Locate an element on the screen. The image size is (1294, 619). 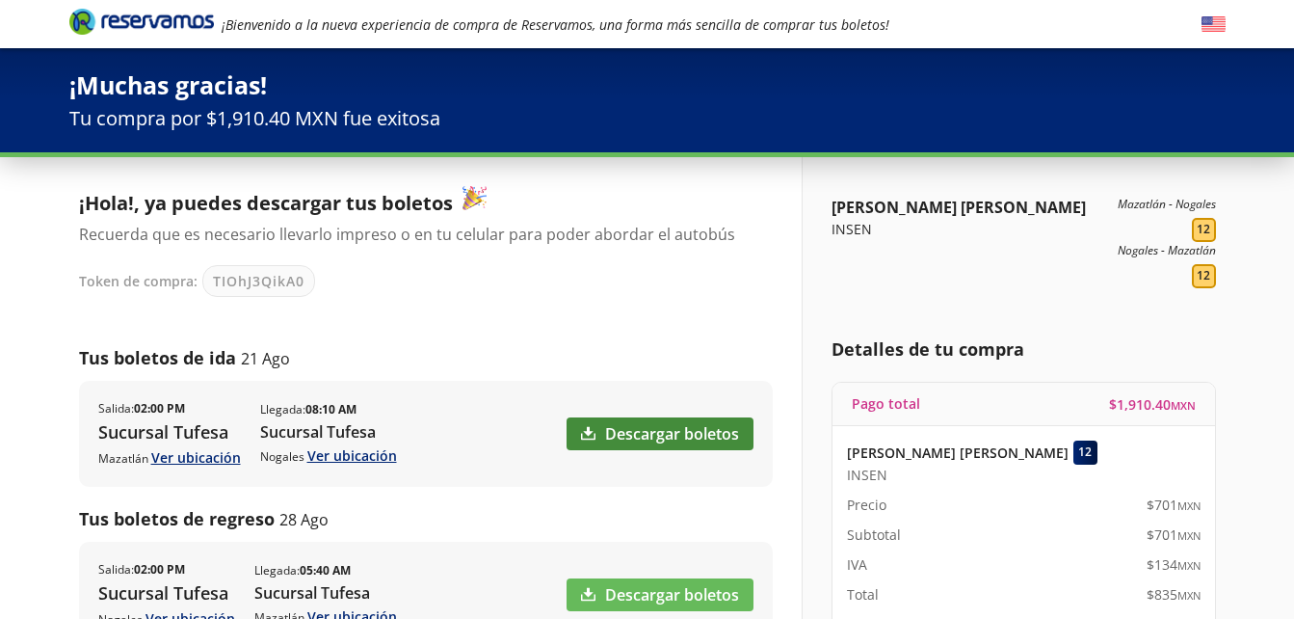
p: Tus boletos de regreso is located at coordinates (176, 519).